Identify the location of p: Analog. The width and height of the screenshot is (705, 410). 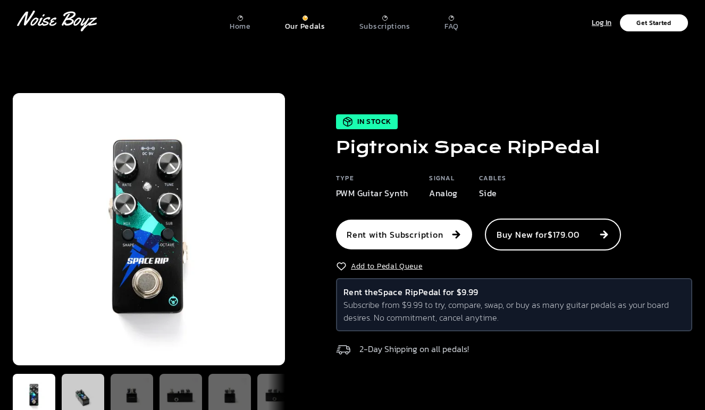
(443, 193).